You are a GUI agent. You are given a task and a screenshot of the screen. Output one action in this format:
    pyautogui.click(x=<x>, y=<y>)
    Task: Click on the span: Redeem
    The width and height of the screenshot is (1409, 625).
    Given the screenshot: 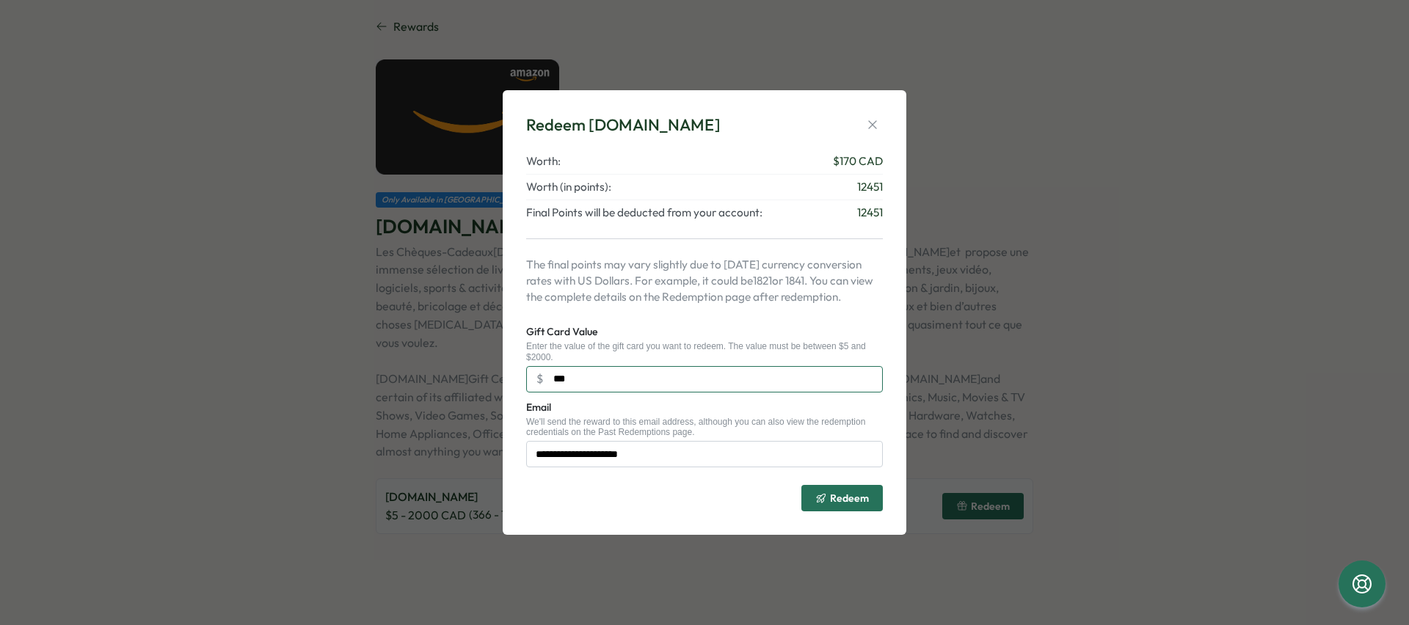 What is the action you would take?
    pyautogui.click(x=849, y=498)
    